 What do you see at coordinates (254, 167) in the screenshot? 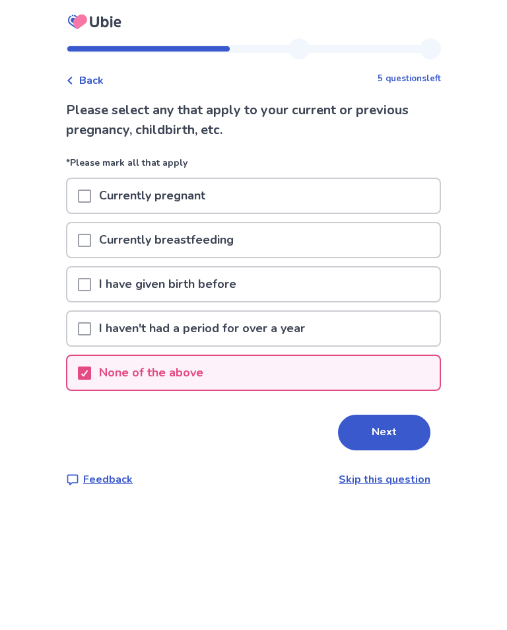
I see `p: *Please mark all that apply` at bounding box center [254, 167].